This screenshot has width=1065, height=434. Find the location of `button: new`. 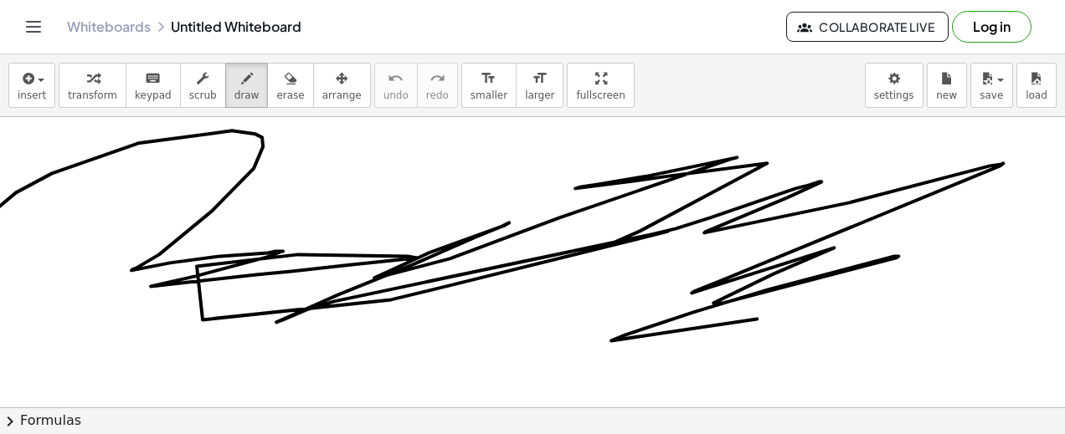

button: new is located at coordinates (947, 85).